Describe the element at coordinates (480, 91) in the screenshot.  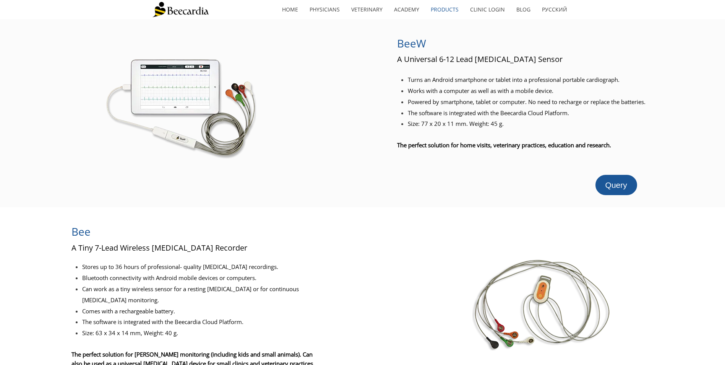
I see `span: Works with a computer as well as with a mobile device.` at that location.